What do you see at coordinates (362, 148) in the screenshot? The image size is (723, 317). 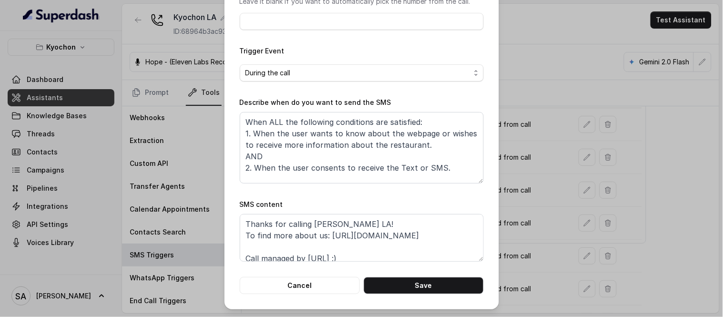 I see `textarea: When ALL the following conditions are satisfied: 1. When the user wants to know about the webpage...` at bounding box center [362, 148].